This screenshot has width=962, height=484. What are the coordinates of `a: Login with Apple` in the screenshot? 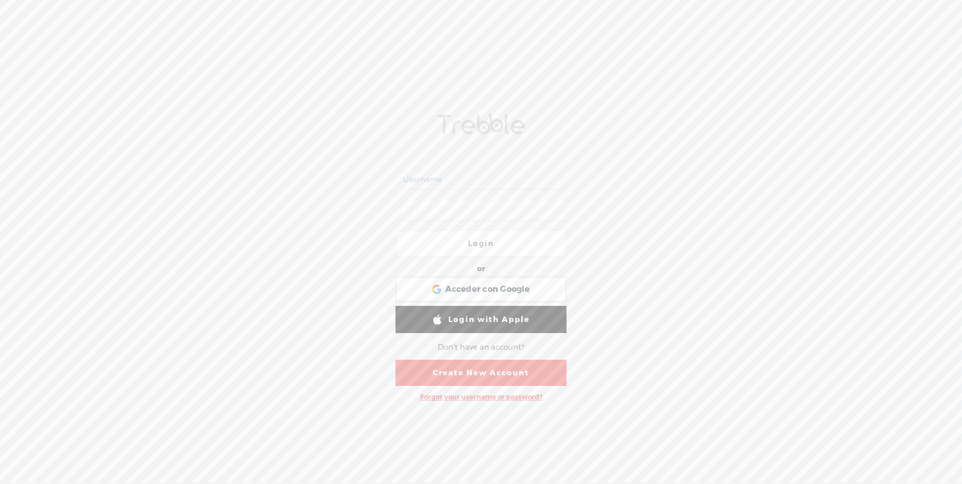 It's located at (481, 319).